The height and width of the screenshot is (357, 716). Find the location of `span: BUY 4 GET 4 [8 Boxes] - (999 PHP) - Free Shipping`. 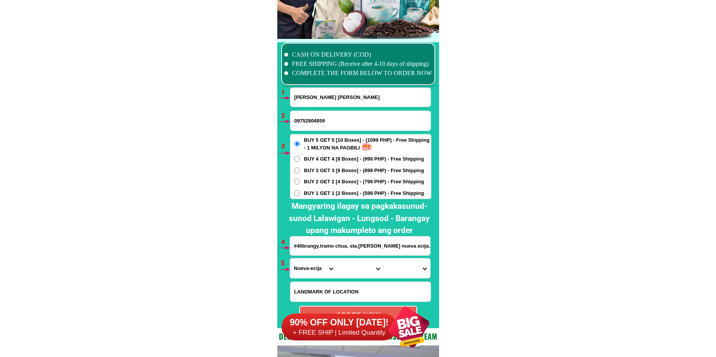

span: BUY 4 GET 4 [8 Boxes] - (999 PHP) - Free Shipping is located at coordinates (364, 159).